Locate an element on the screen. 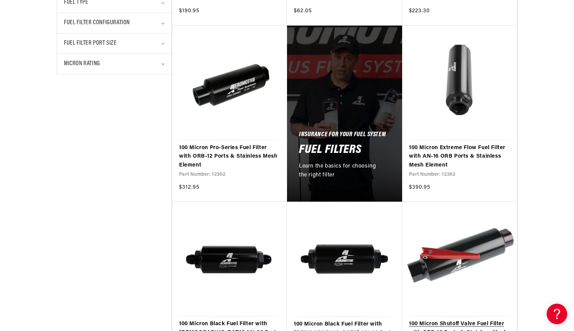  span: Fuel Filter Configuration is located at coordinates (97, 23).